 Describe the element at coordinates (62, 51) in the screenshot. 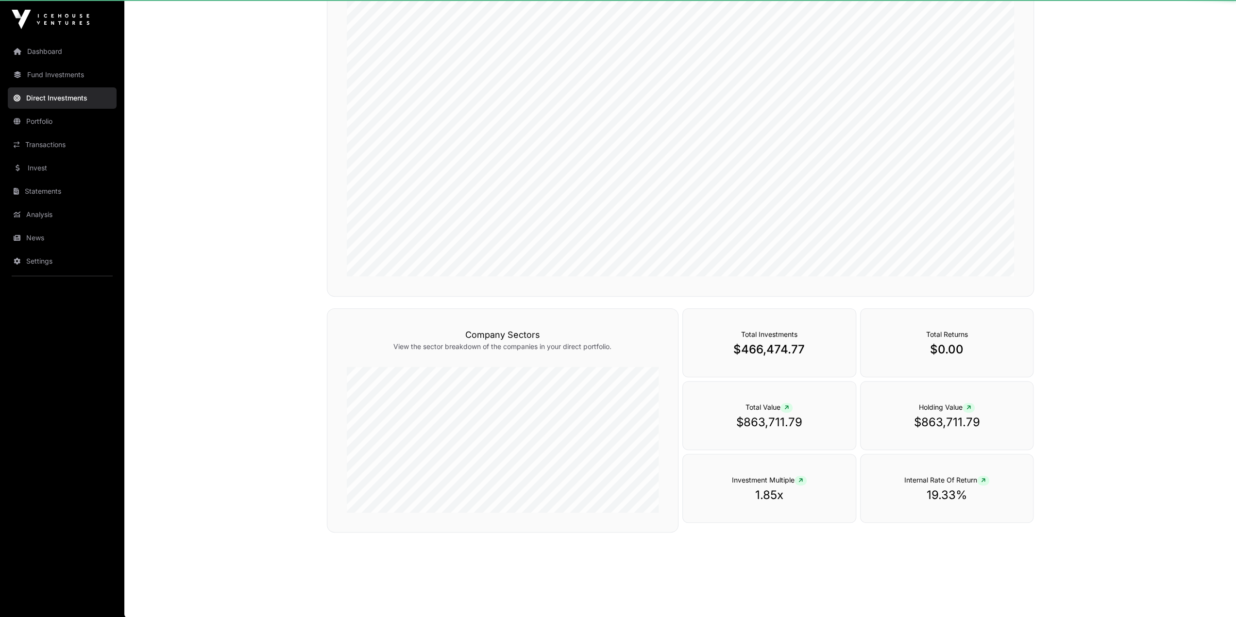

I see `a: Dashboard` at that location.